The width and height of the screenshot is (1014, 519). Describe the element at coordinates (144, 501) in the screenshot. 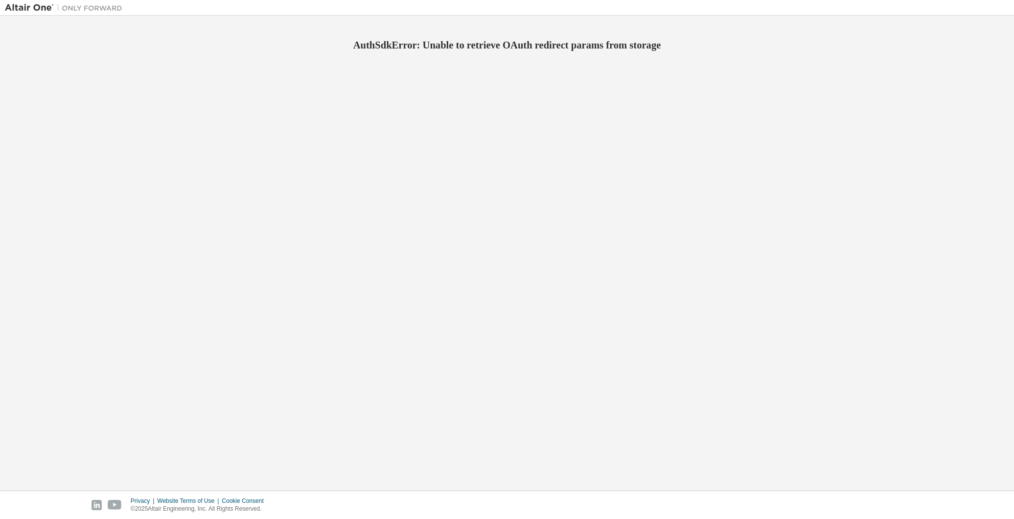

I see `div: Privacy` at that location.